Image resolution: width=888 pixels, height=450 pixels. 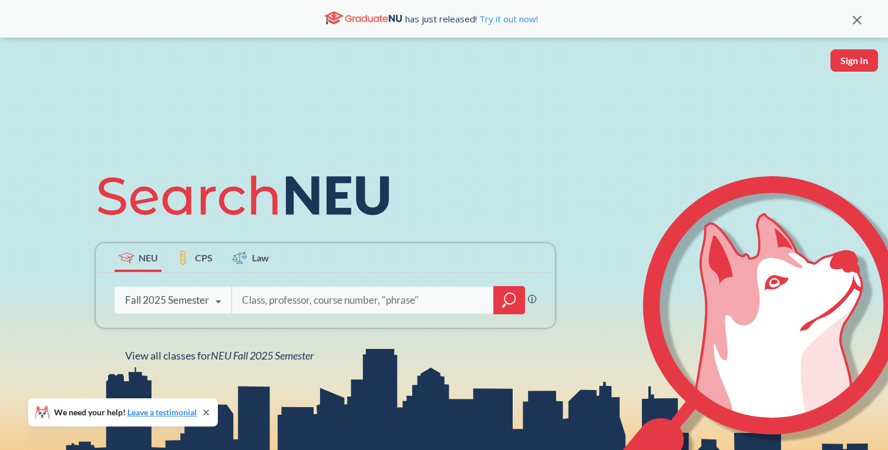 What do you see at coordinates (25, 69) in the screenshot?
I see `a: sandbox logo` at bounding box center [25, 69].